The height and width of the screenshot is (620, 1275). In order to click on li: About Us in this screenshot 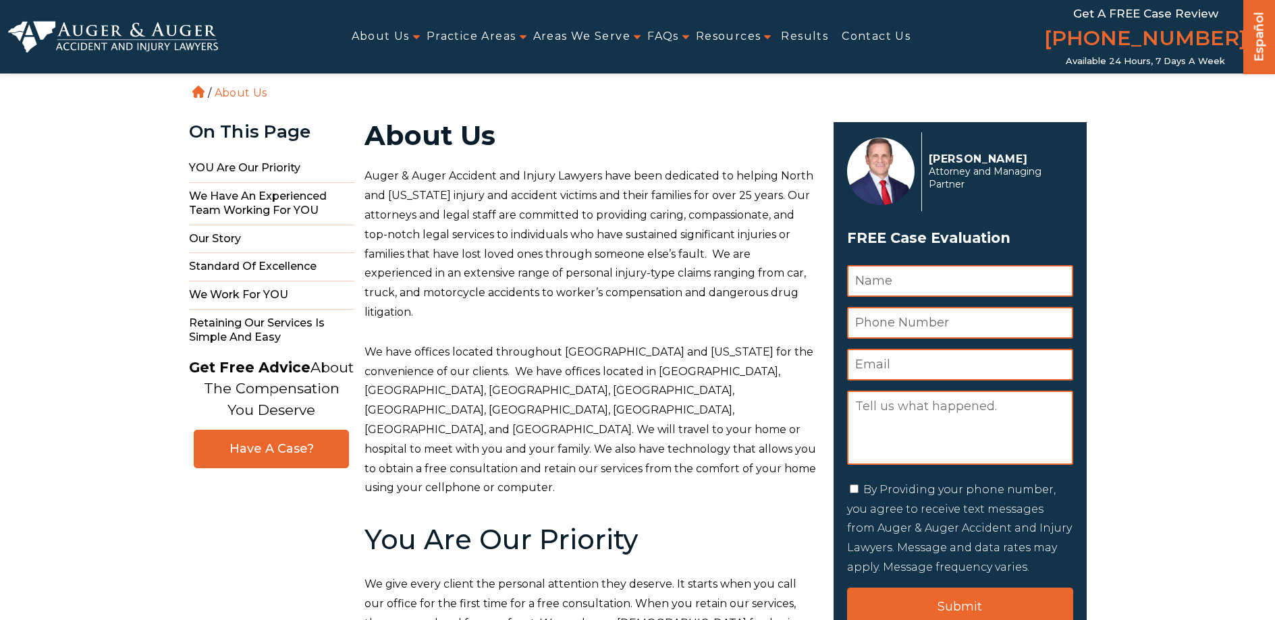, I will do `click(240, 92)`.